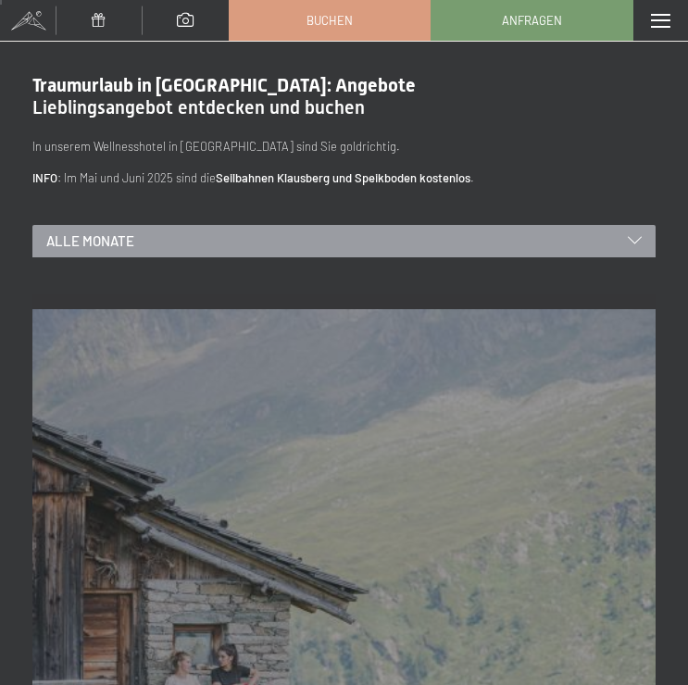 The image size is (688, 685). I want to click on a: Buchen, so click(329, 20).